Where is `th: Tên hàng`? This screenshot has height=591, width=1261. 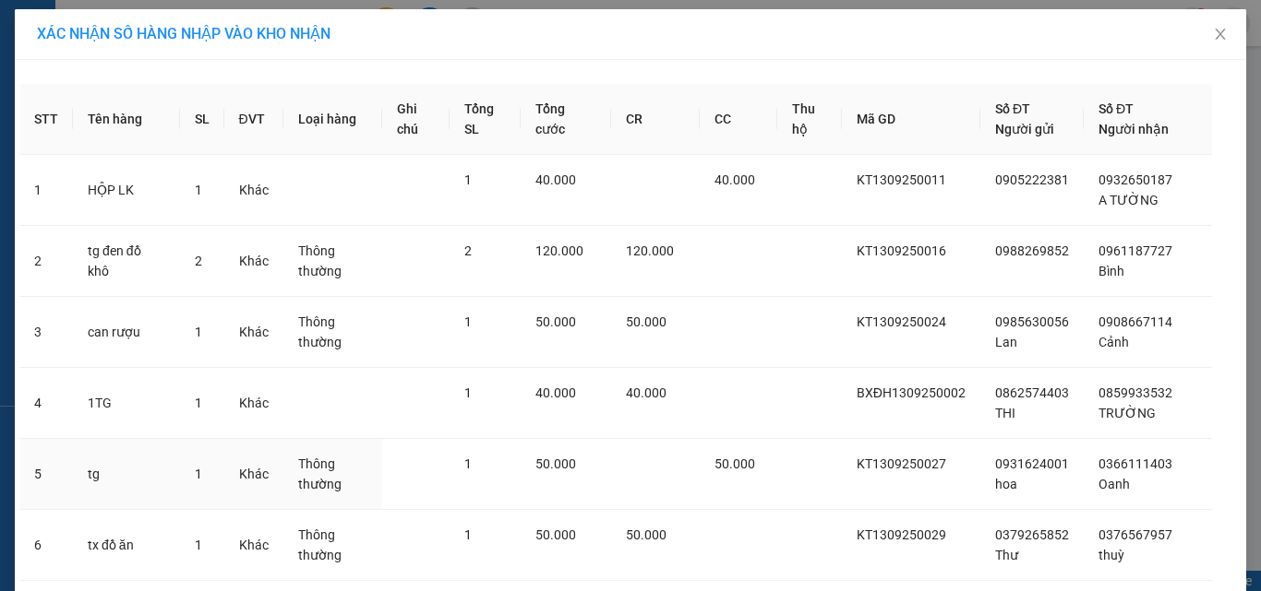
th: Tên hàng is located at coordinates (126, 119).